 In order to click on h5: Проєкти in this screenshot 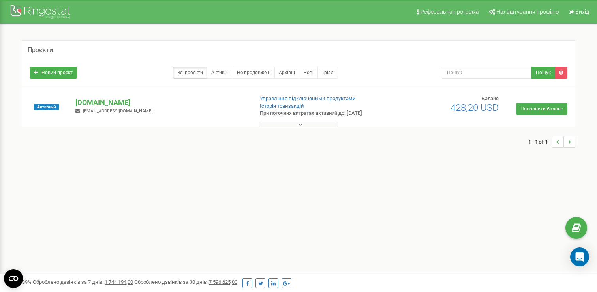, I will do `click(40, 50)`.